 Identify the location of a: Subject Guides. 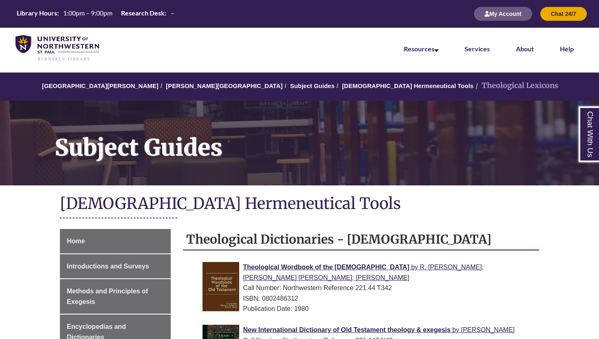
(312, 86).